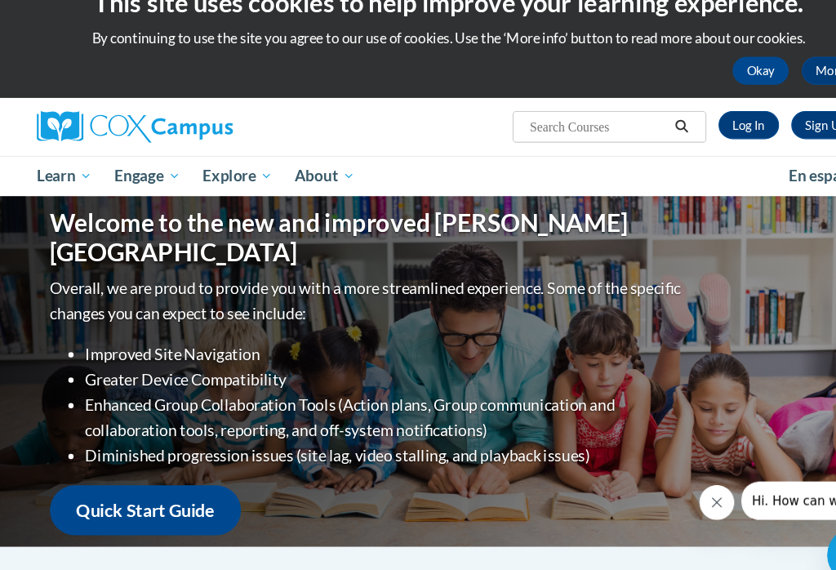  I want to click on span: En español, so click(770, 176).